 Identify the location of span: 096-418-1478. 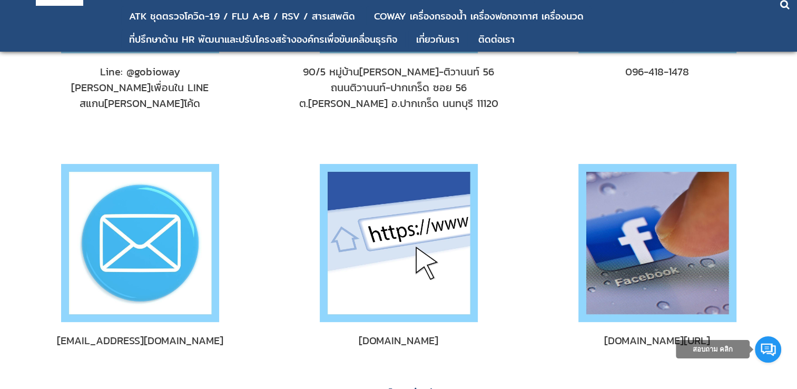
(657, 72).